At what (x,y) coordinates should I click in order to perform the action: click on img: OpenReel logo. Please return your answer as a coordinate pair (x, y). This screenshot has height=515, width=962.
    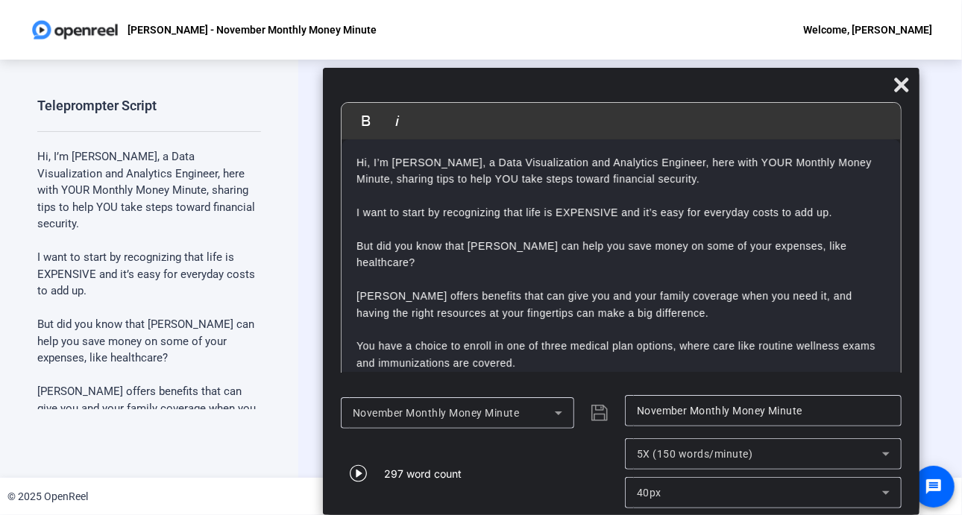
    Looking at the image, I should click on (75, 30).